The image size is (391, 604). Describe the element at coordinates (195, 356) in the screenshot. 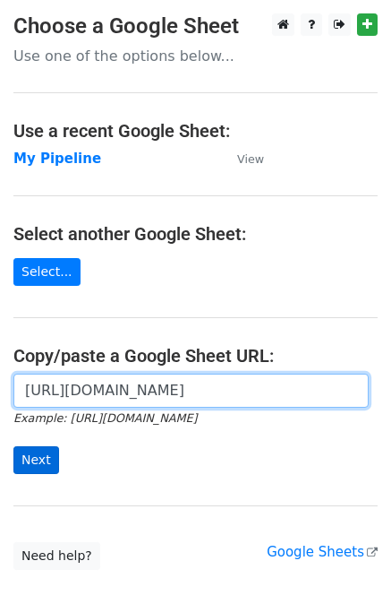

I see `h4: Copy/paste a Google Sheet URL:` at that location.